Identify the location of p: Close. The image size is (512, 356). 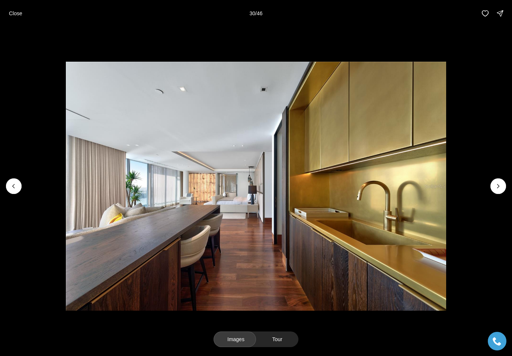
(16, 13).